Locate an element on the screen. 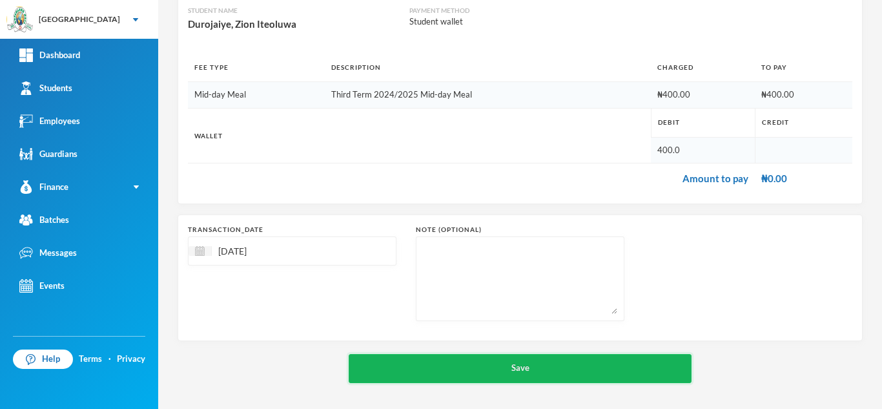 This screenshot has height=409, width=882. th: Debit is located at coordinates (702, 122).